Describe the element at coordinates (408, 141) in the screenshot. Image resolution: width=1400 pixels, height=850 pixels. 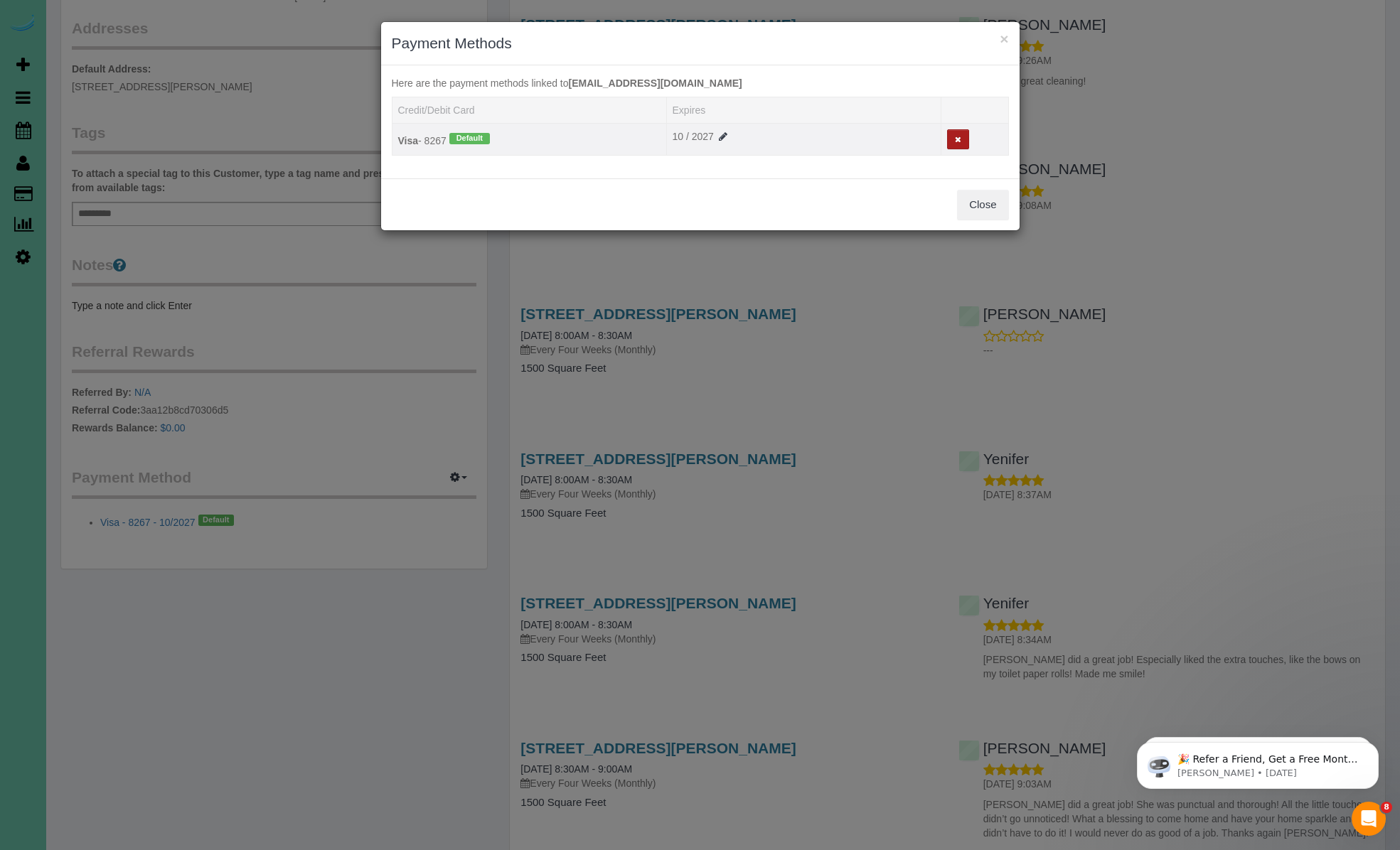
I see `strong: Visa` at that location.